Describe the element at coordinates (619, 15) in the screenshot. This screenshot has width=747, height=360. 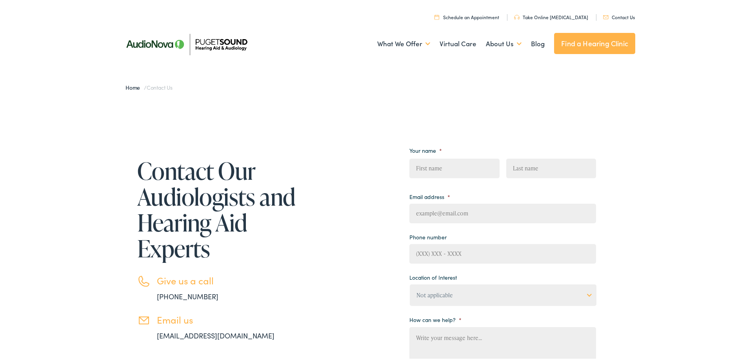
I see `a: Contact Us` at that location.